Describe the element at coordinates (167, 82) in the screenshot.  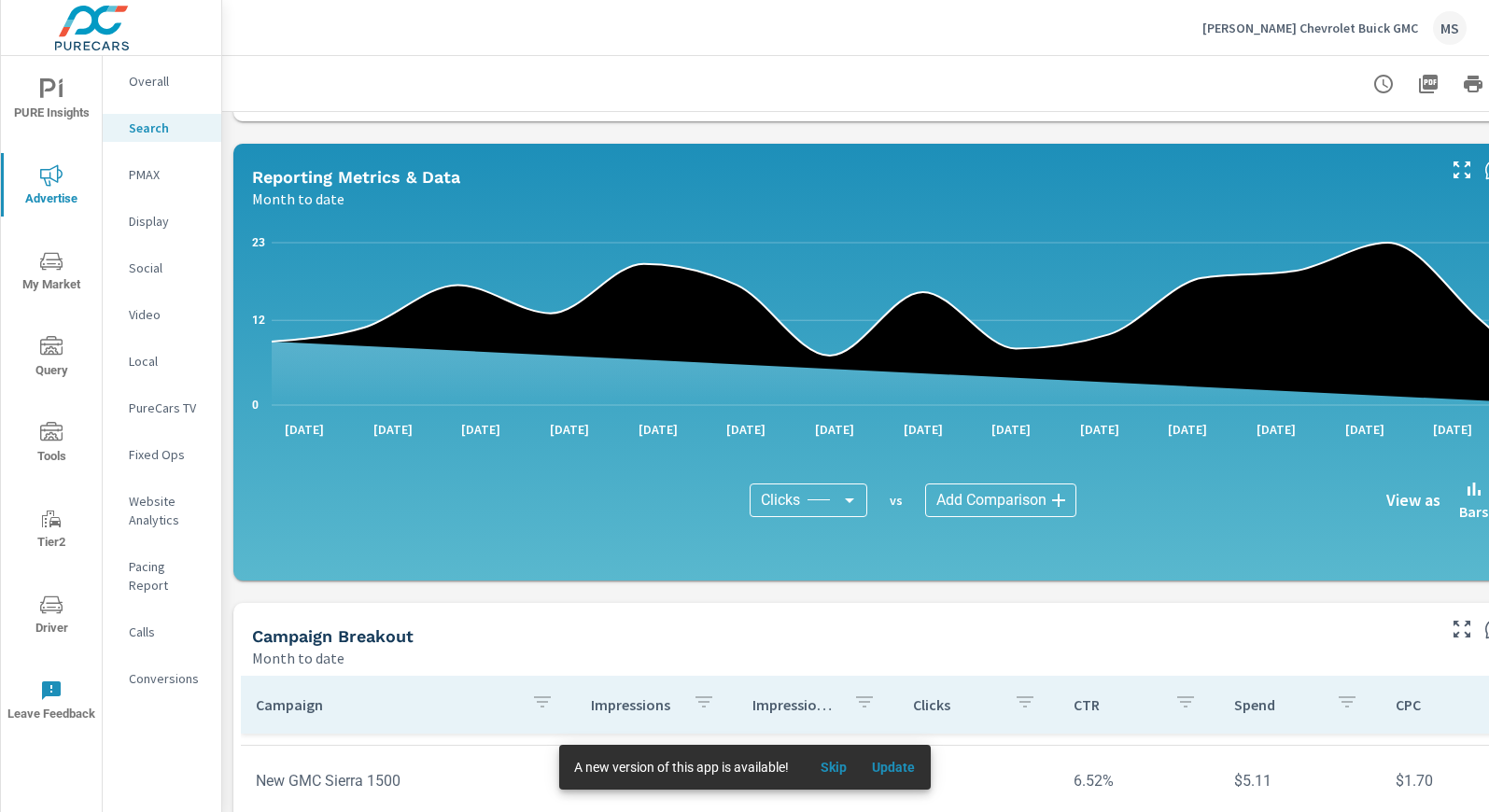
I see `p: Overall` at that location.